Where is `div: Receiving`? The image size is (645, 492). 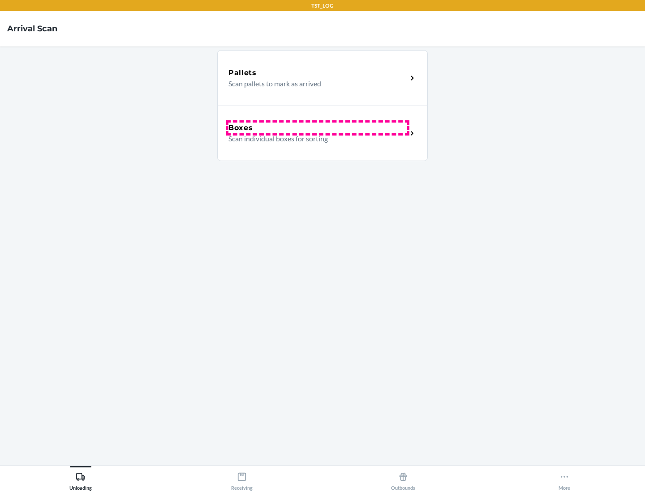 div: Receiving is located at coordinates (242, 480).